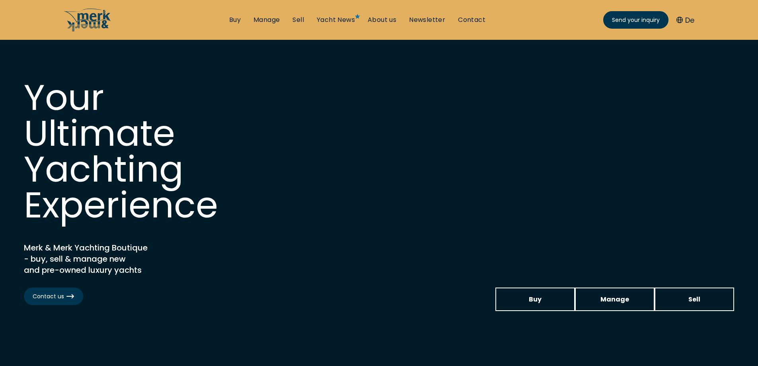  I want to click on a: Send your inquiry, so click(636, 20).